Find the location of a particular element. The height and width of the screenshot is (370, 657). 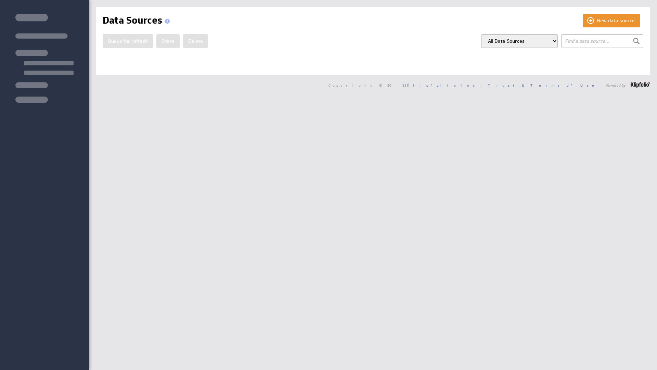

button: Delete is located at coordinates (195, 41).